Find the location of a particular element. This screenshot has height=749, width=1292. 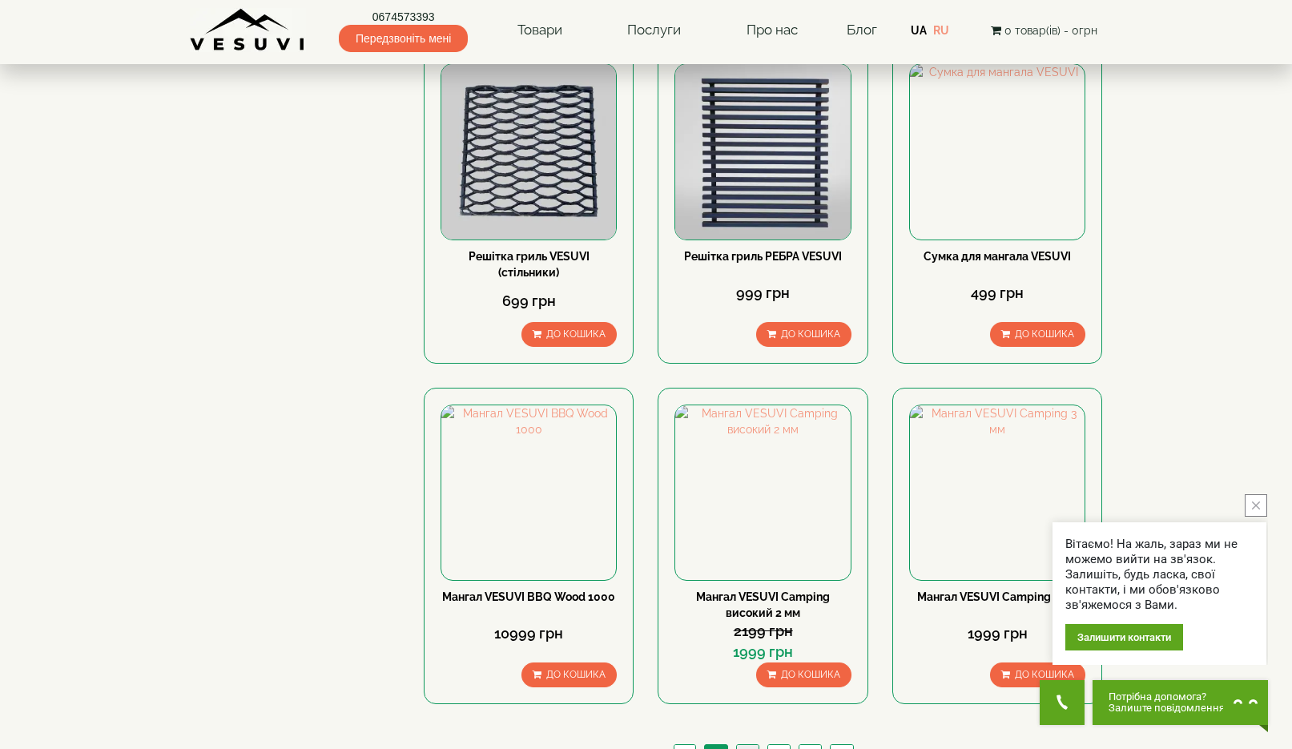

img: Решітка гриль VESUVI (стільники) is located at coordinates (529, 151).